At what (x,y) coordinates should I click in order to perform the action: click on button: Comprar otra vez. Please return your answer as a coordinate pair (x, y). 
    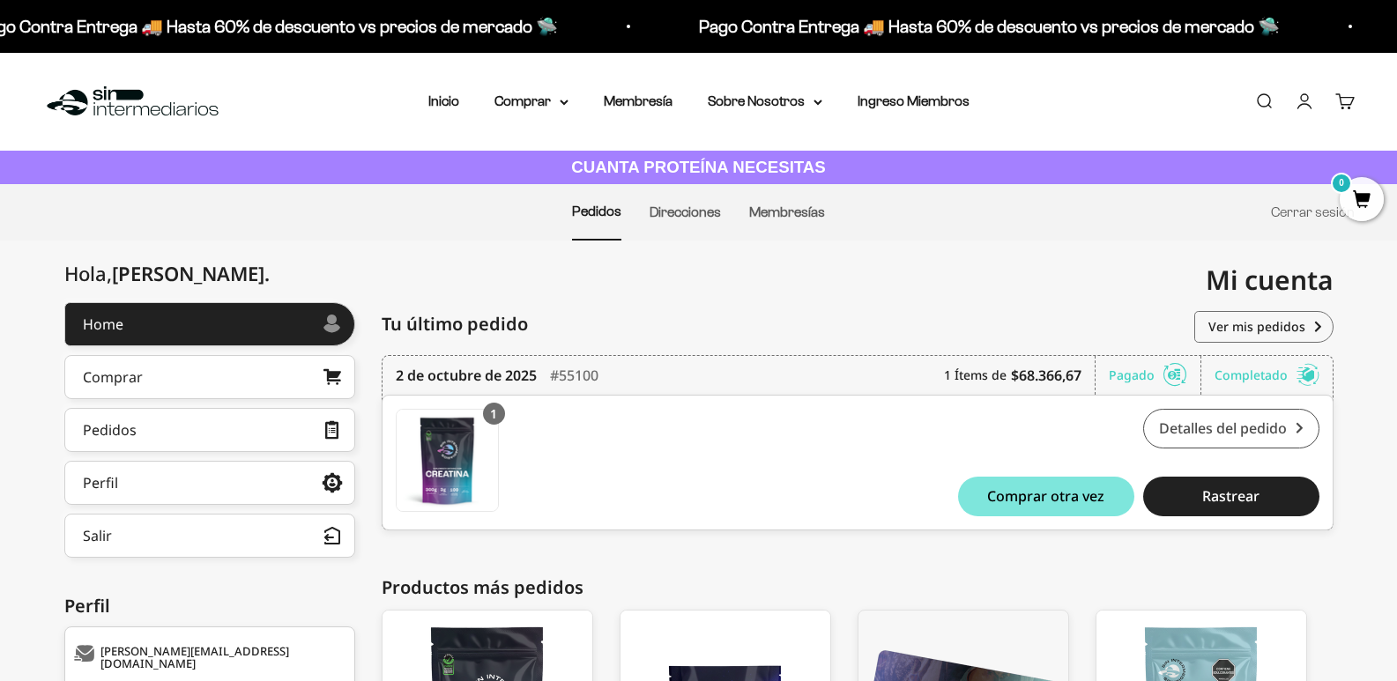
    Looking at the image, I should click on (1046, 496).